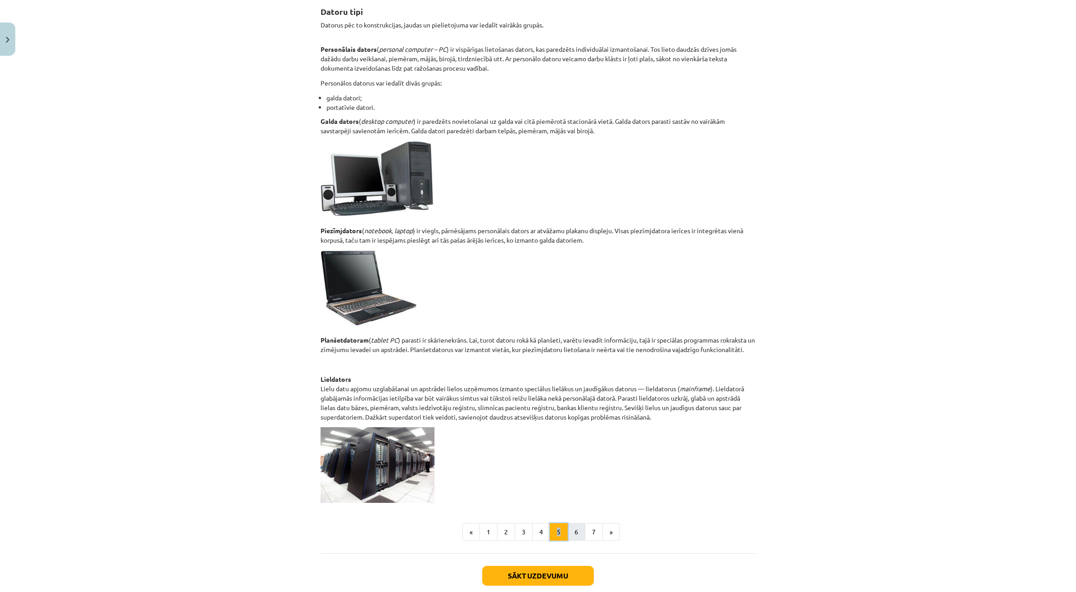 The image size is (1076, 592). I want to click on em: notebook, laptop, so click(388, 230).